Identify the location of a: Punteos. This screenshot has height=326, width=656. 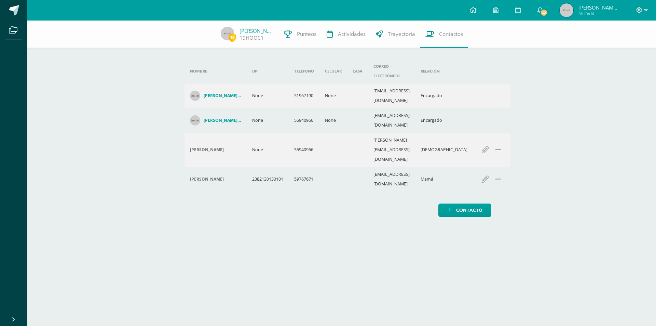
(300, 34).